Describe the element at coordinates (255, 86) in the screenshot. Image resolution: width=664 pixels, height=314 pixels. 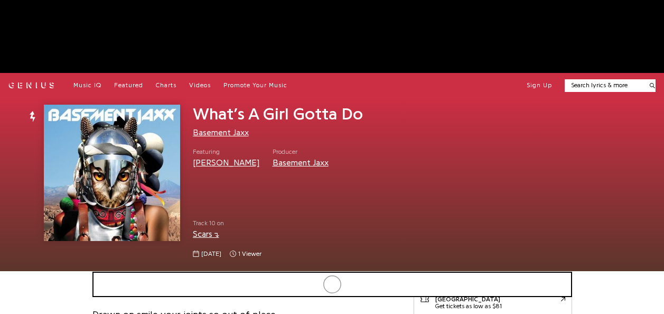
I see `a: Promote Your Music` at that location.